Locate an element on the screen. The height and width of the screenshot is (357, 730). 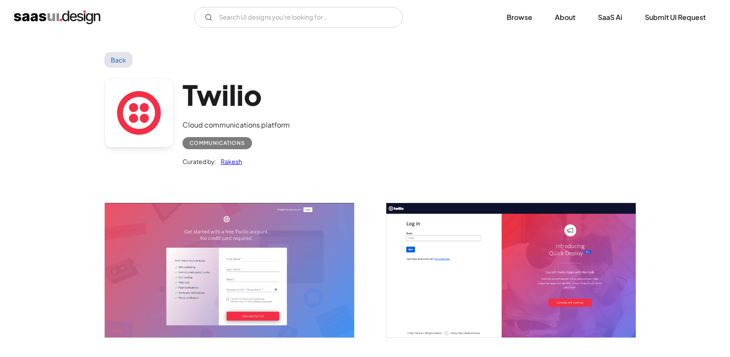
img: 6016a61faade42dee78062f2_Twilio-Signup.jpg is located at coordinates (229, 270).